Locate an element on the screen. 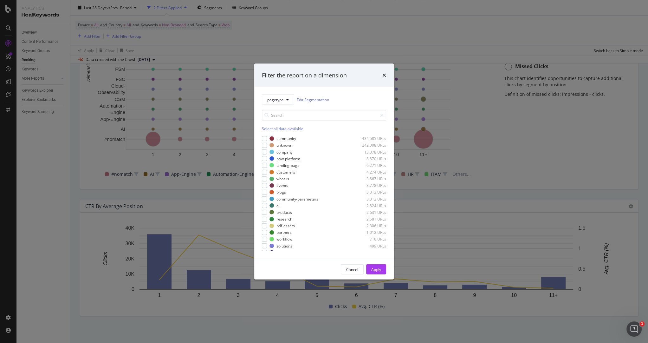  div: 3,867 URLs is located at coordinates (371, 179).